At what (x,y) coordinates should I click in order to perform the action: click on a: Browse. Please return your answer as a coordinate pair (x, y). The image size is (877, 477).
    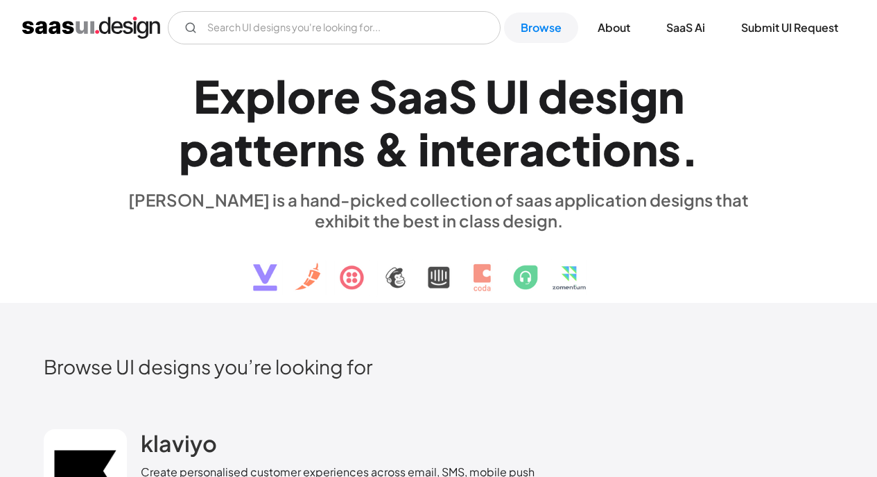
    Looking at the image, I should click on (541, 28).